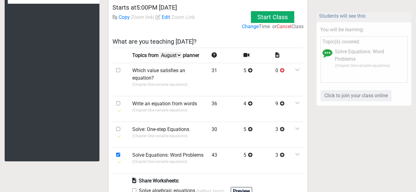  Describe the element at coordinates (223, 160) in the screenshot. I see `td: 43` at that location.